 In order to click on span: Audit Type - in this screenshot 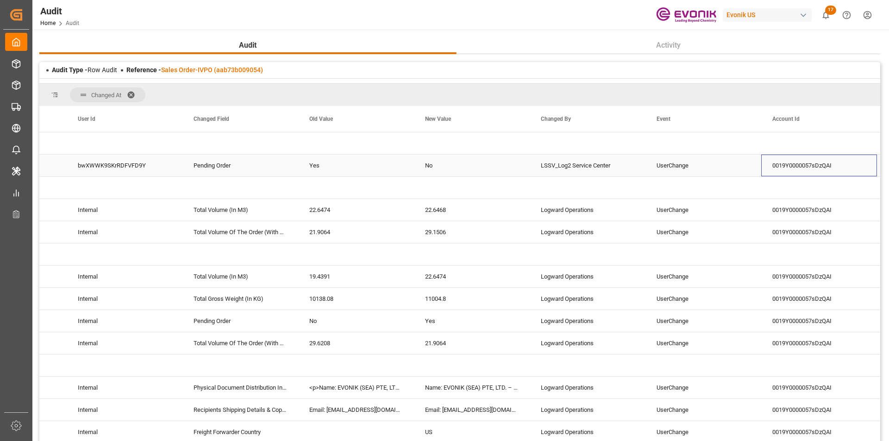, I will do `click(69, 70)`.